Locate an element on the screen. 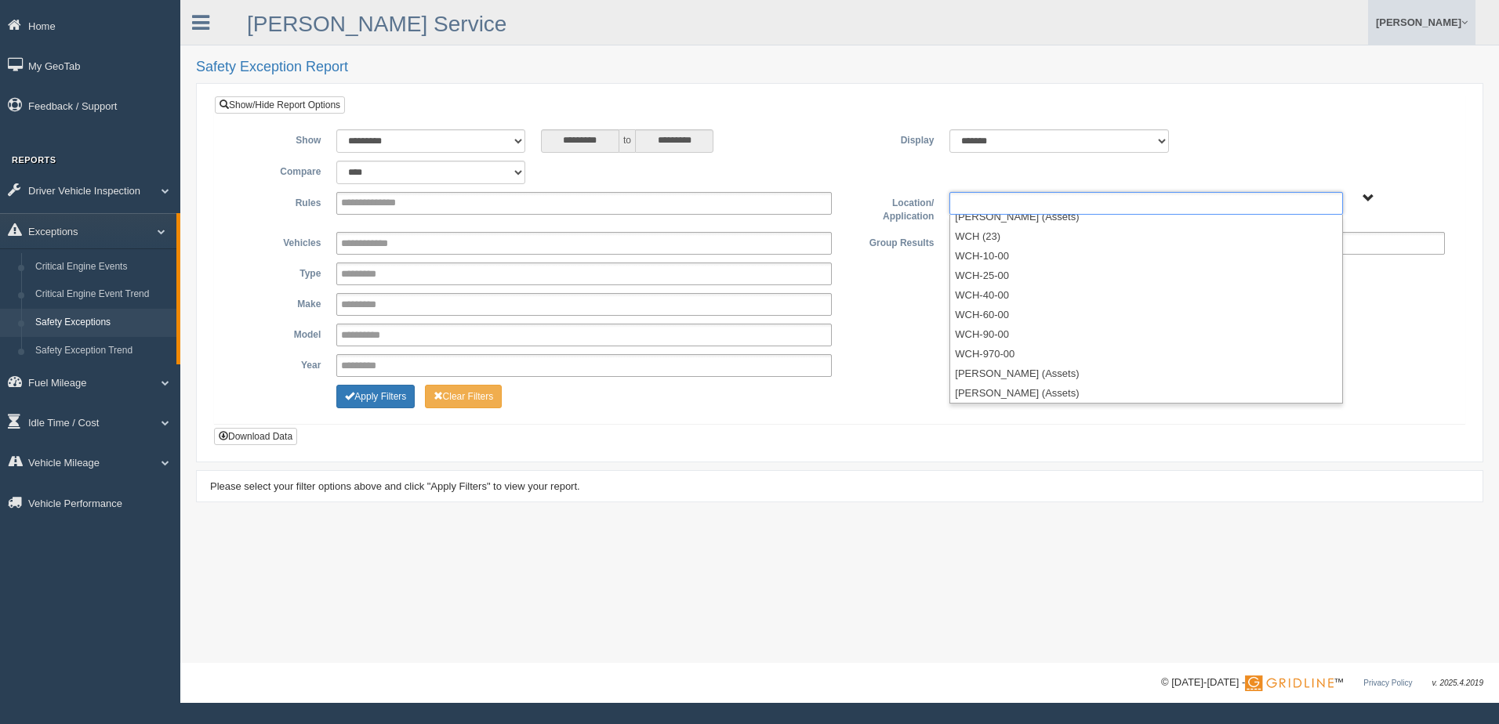 The image size is (1499, 724). label: Make is located at coordinates (278, 303).